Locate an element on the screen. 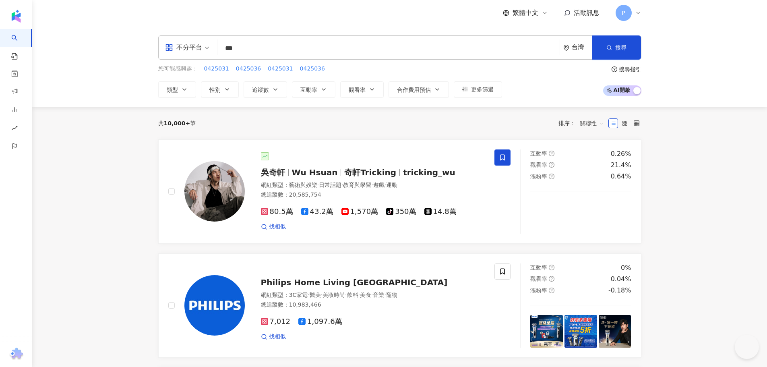 This screenshot has height=367, width=767. span: 音樂 is located at coordinates (379, 295).